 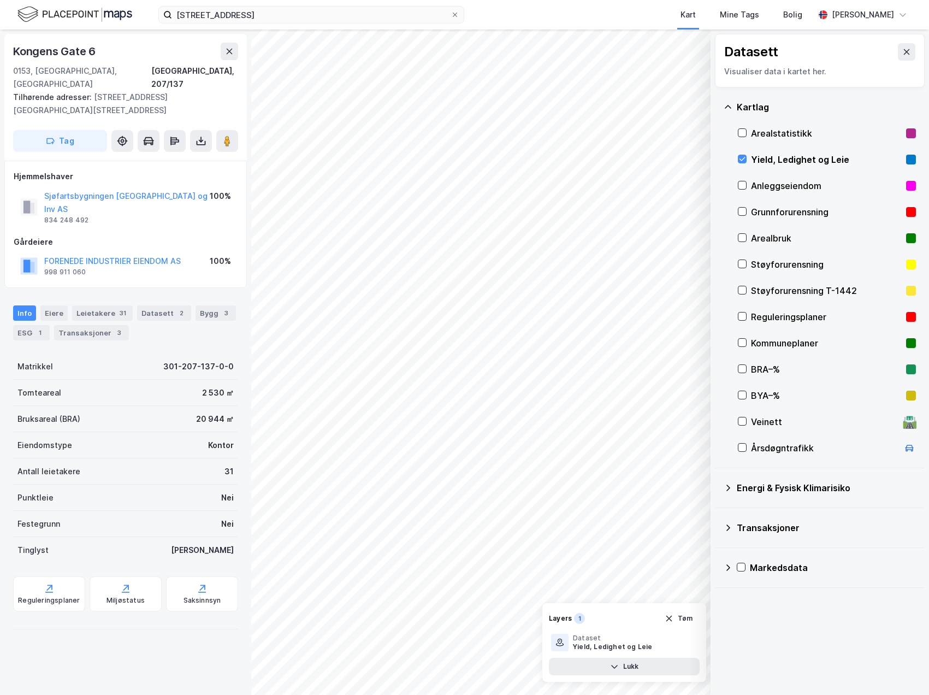 I want to click on div: Bygg, so click(x=216, y=313).